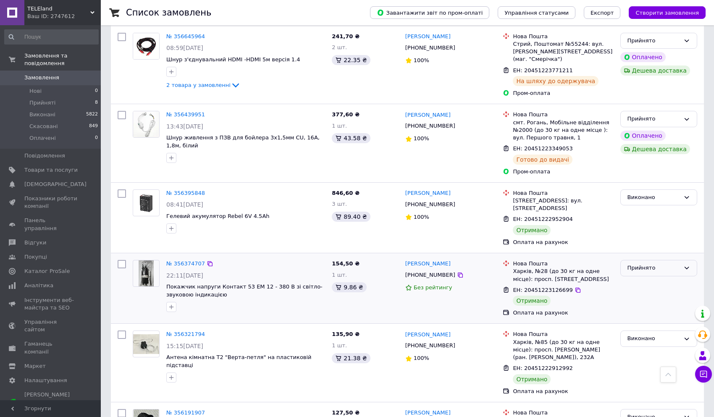 The height and width of the screenshot is (417, 714). I want to click on div: На шляху до одержувача, so click(555, 81).